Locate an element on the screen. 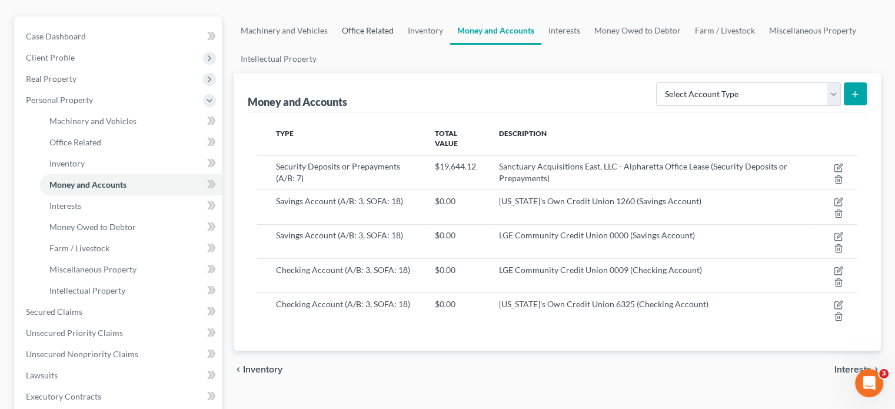  span: Total Value is located at coordinates (445, 138).